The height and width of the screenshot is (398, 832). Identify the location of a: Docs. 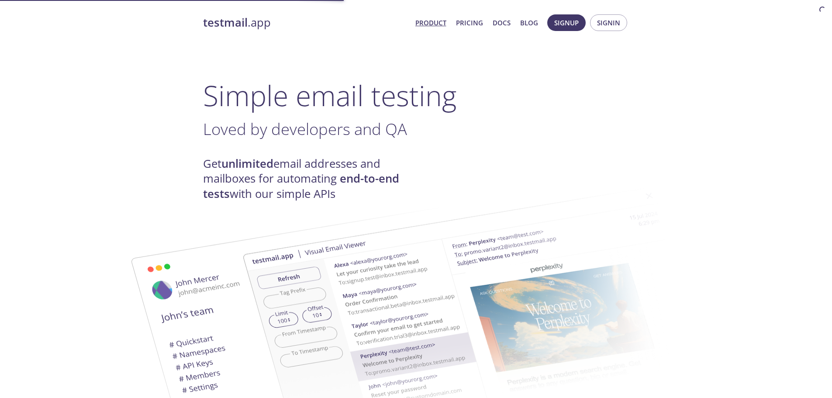
(501, 23).